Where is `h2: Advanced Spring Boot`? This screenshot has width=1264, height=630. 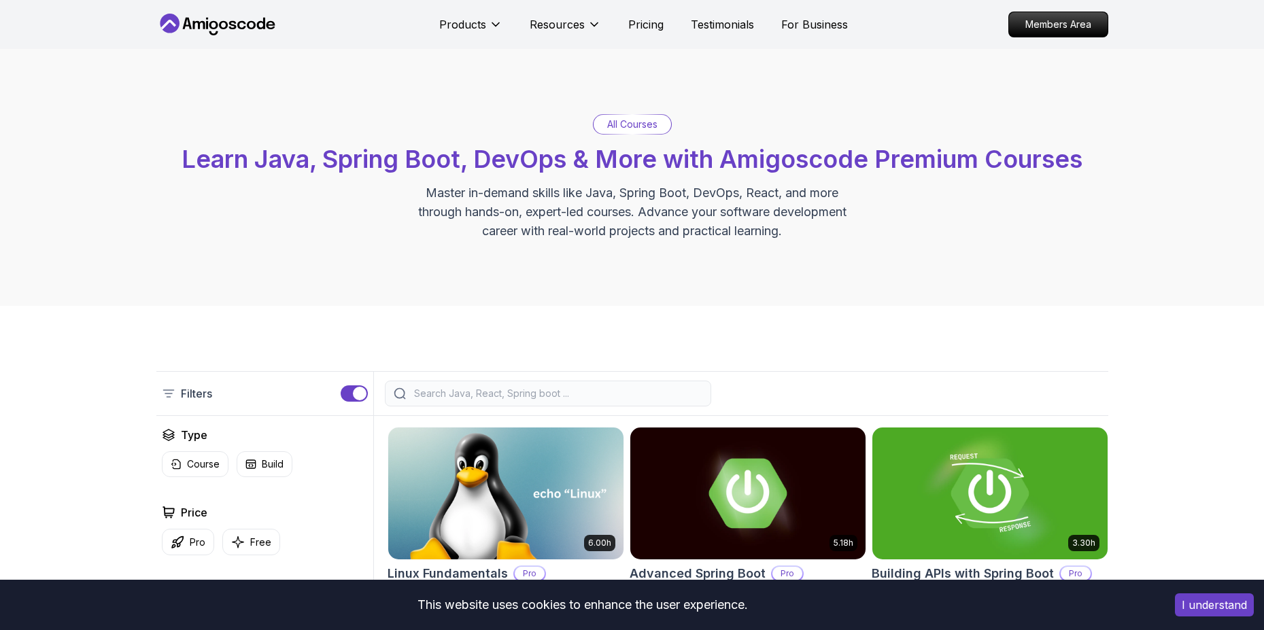
h2: Advanced Spring Boot is located at coordinates (698, 574).